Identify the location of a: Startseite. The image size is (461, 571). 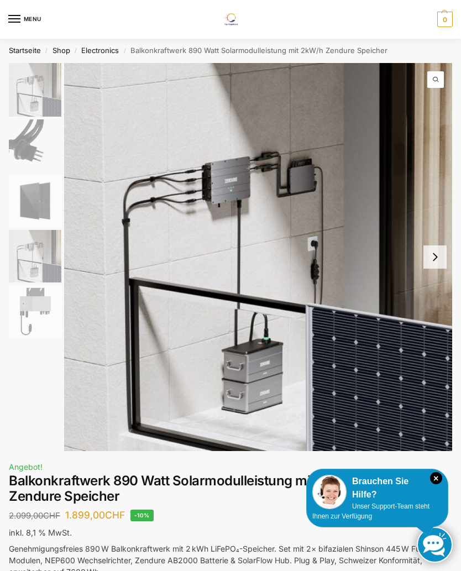
(25, 50).